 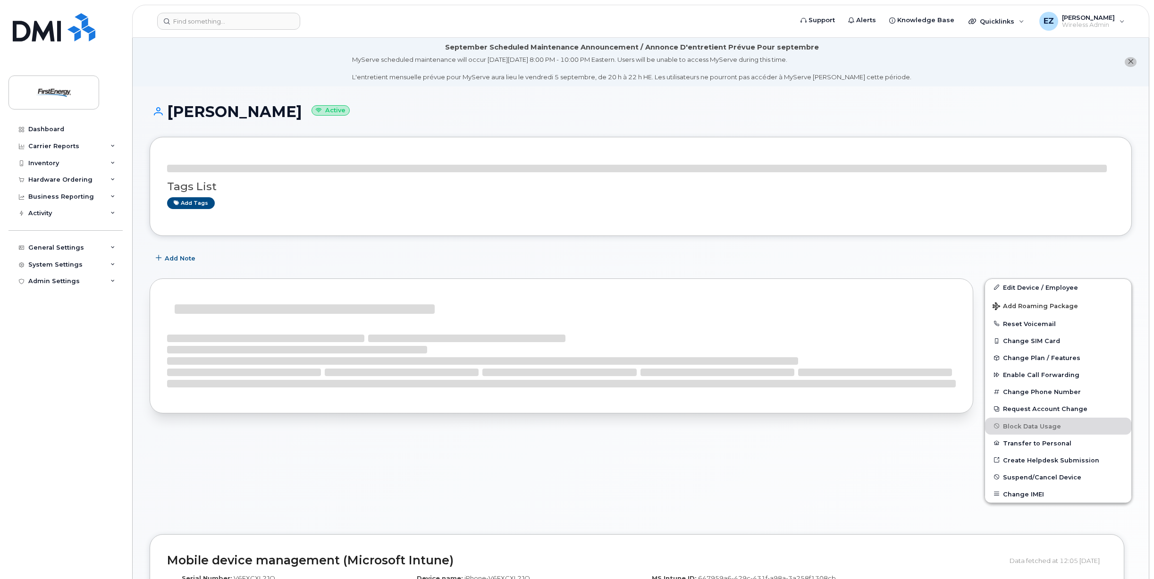 What do you see at coordinates (1058, 426) in the screenshot?
I see `button: Block Data Usage` at bounding box center [1058, 426].